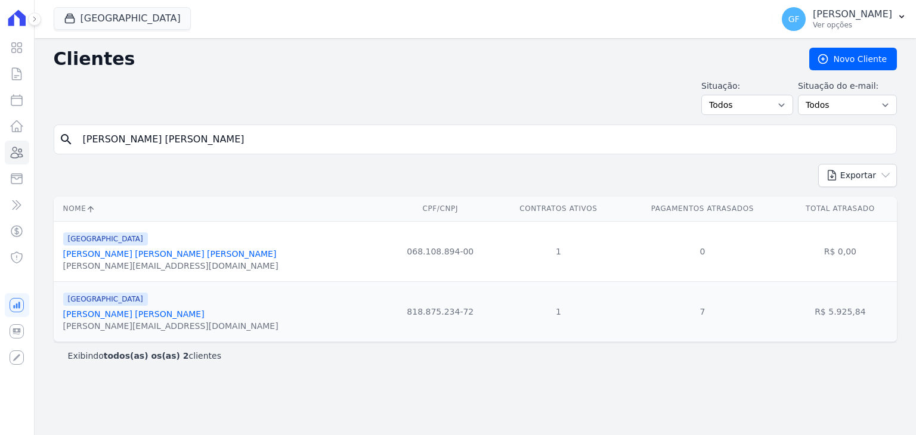 The width and height of the screenshot is (916, 435). Describe the element at coordinates (440, 251) in the screenshot. I see `td: 068.108.894-00` at that location.